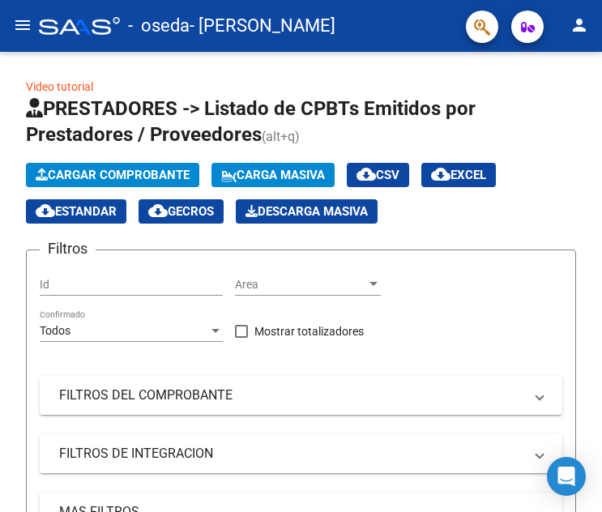 This screenshot has height=512, width=602. Describe the element at coordinates (291, 454) in the screenshot. I see `mat-panel-title: FILTROS DE INTEGRACION` at that location.